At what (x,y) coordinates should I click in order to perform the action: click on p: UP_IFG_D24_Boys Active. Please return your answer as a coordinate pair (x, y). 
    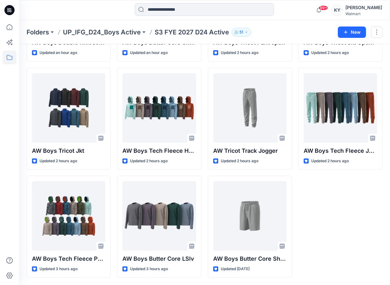
    Looking at the image, I should click on (102, 32).